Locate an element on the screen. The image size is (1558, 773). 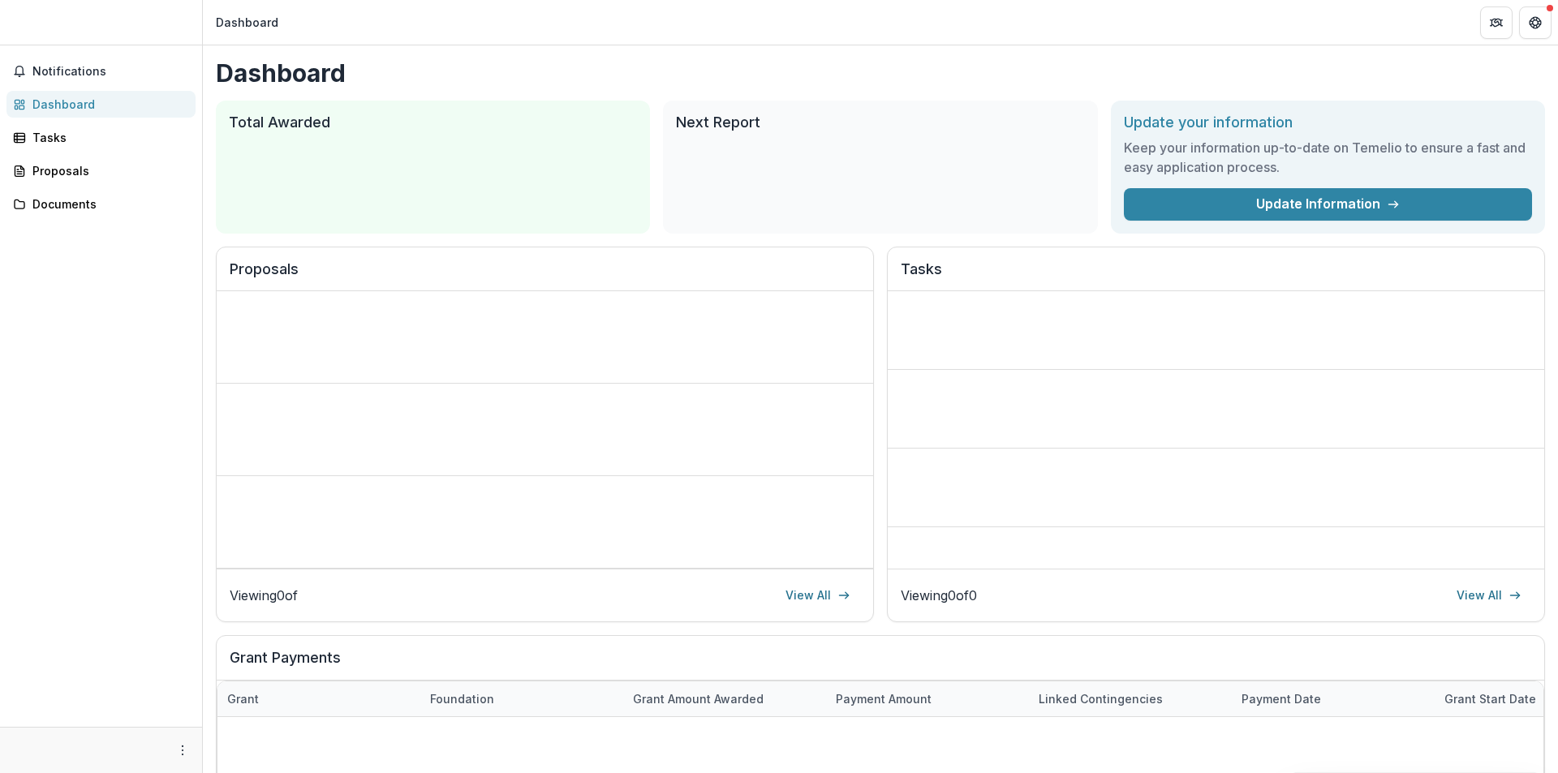
button: Partners is located at coordinates (1496, 23).